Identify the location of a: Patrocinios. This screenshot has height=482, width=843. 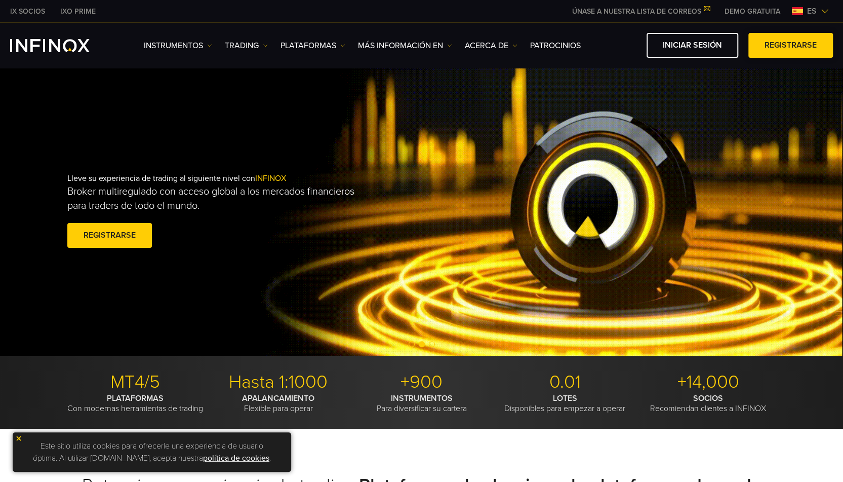
(555, 46).